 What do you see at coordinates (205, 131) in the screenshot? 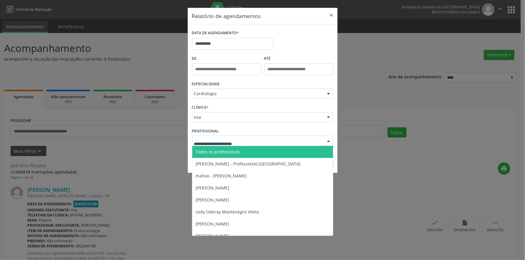
I see `label: PROFISSIONAL` at bounding box center [205, 131].